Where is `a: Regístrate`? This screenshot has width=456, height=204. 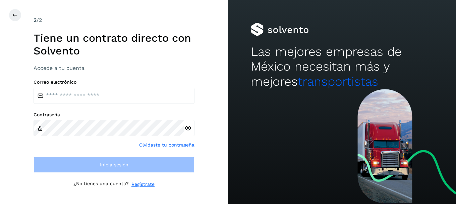 a: Regístrate is located at coordinates (143, 184).